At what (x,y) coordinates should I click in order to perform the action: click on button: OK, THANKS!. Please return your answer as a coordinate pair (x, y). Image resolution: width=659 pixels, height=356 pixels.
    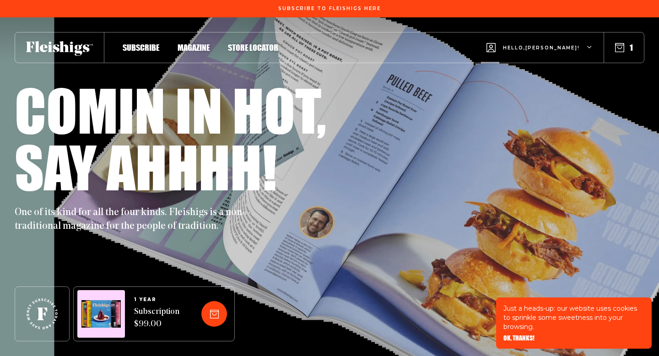
    Looking at the image, I should click on (519, 338).